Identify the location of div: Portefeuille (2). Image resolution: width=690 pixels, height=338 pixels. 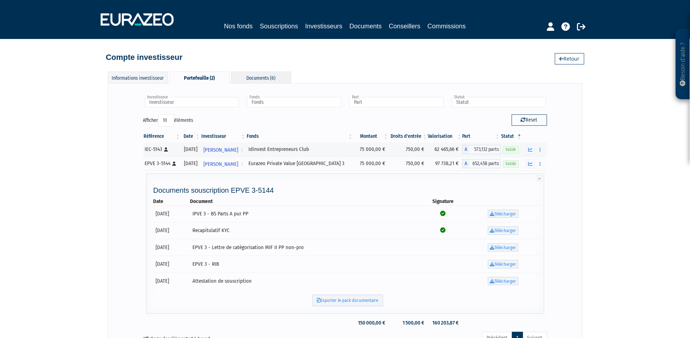
(199, 78).